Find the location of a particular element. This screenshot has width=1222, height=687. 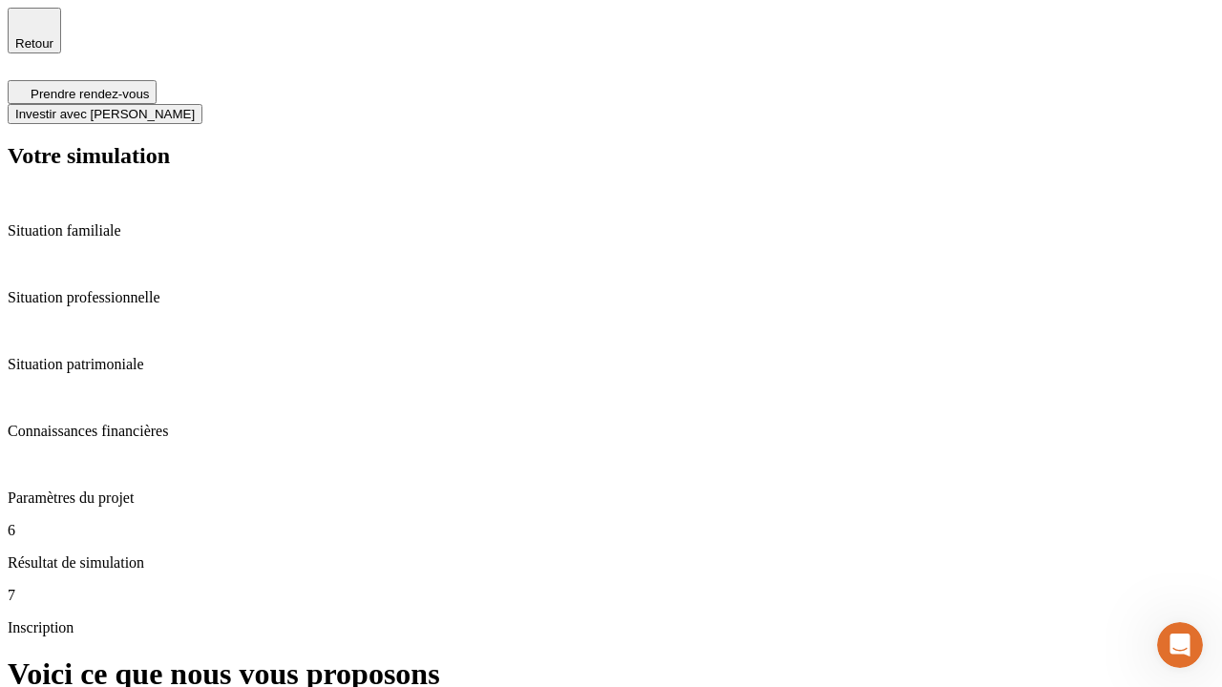

button: Prendre rendez-vous is located at coordinates (82, 92).